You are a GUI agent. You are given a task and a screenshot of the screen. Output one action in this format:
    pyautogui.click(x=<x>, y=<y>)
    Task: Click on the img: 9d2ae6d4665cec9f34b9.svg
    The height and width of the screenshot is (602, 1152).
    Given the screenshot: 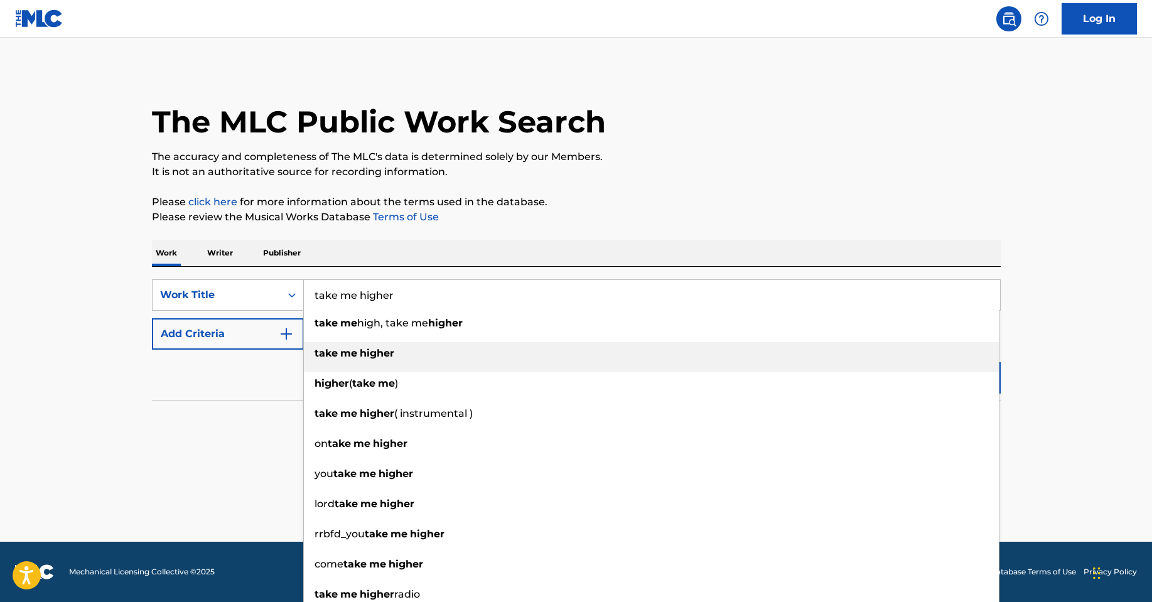 What is the action you would take?
    pyautogui.click(x=286, y=334)
    